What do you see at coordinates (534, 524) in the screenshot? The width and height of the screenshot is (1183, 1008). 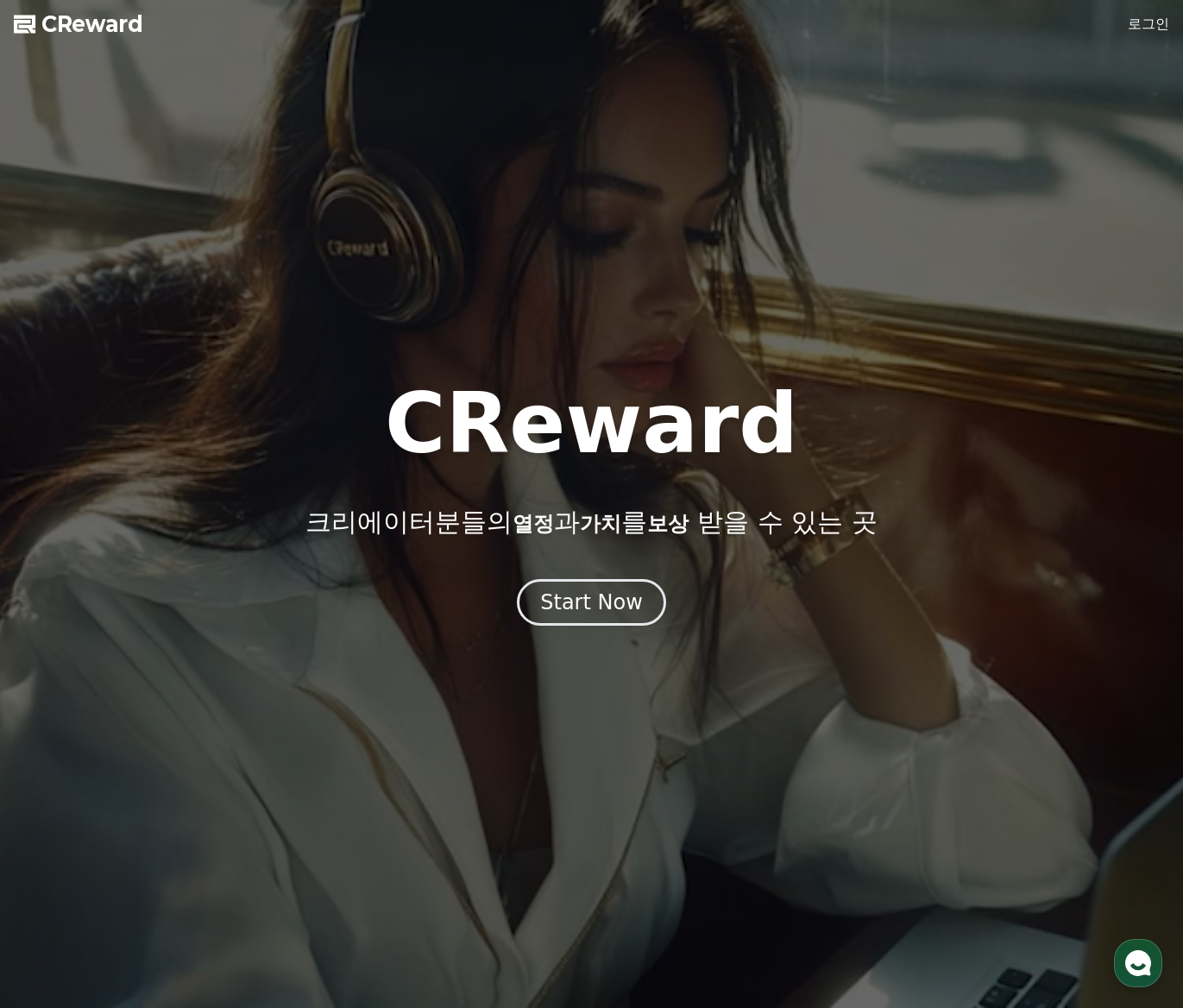 I see `span: 열정` at bounding box center [534, 524].